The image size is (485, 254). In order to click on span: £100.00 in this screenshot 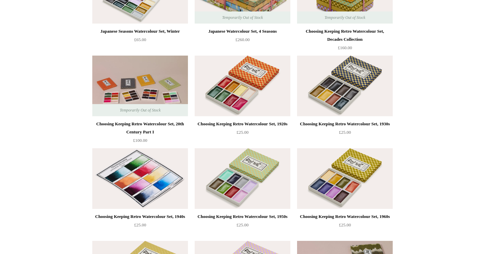, I will do `click(140, 140)`.